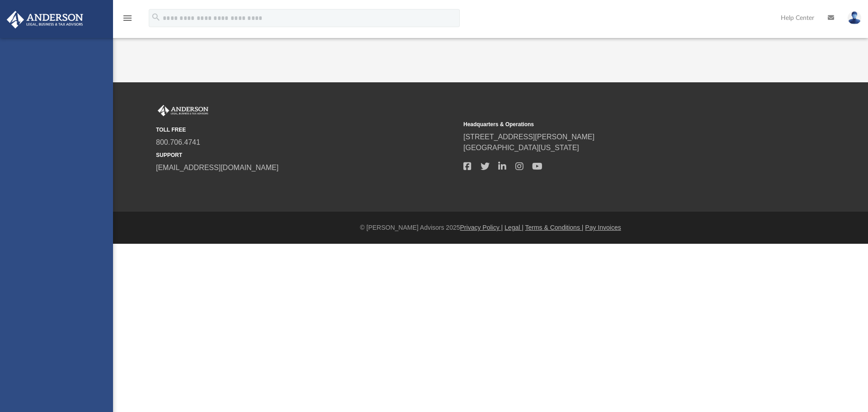 Image resolution: width=868 pixels, height=412 pixels. Describe the element at coordinates (178, 142) in the screenshot. I see `a: 800.706.4741` at that location.